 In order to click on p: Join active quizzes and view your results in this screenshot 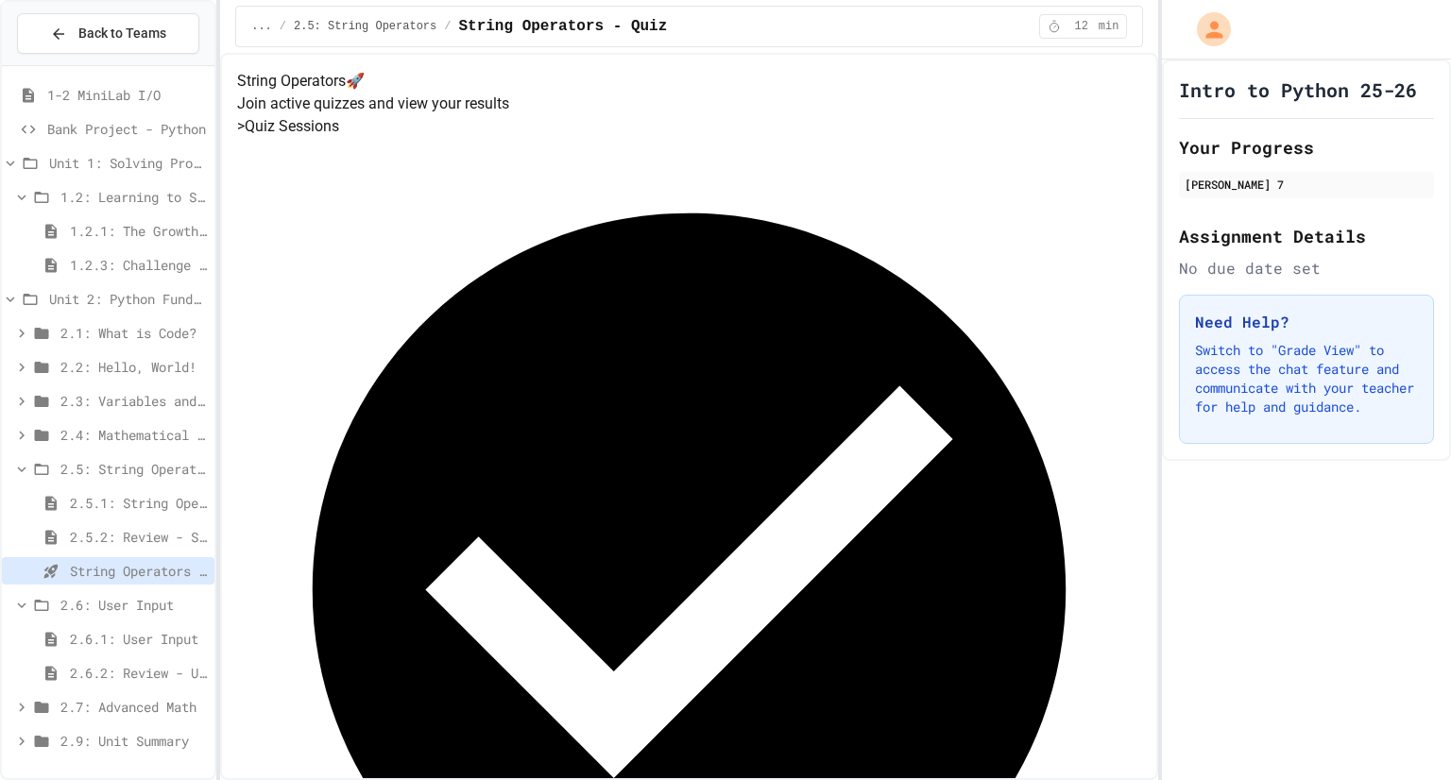, I will do `click(689, 104)`.